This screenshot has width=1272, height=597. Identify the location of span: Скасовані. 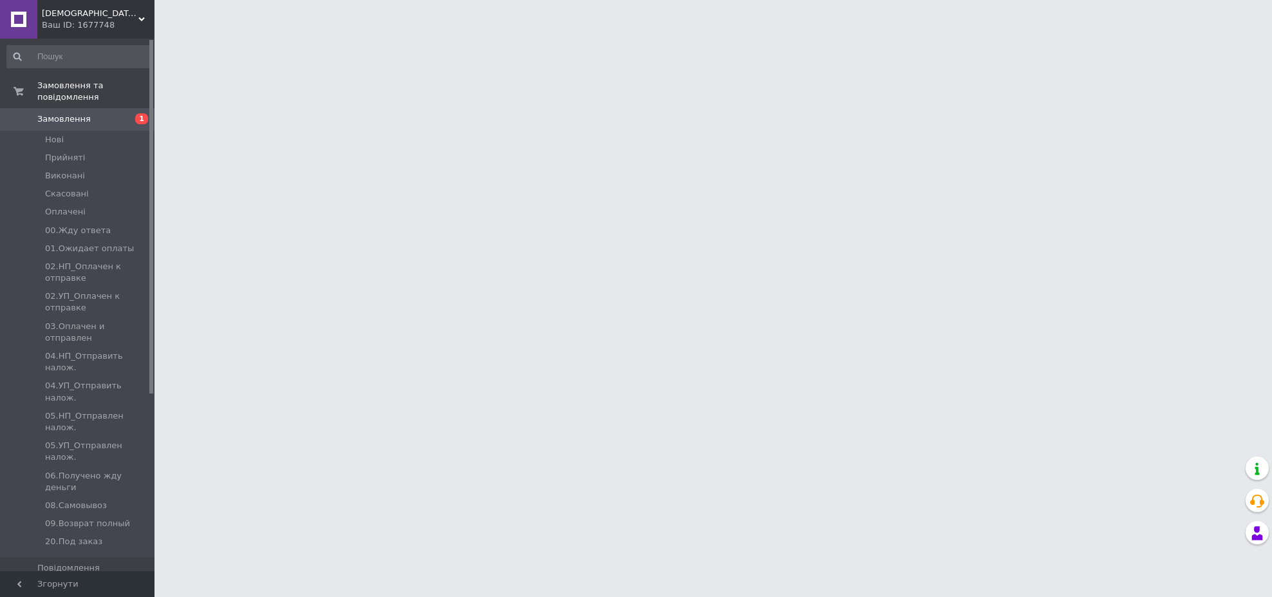
(67, 194).